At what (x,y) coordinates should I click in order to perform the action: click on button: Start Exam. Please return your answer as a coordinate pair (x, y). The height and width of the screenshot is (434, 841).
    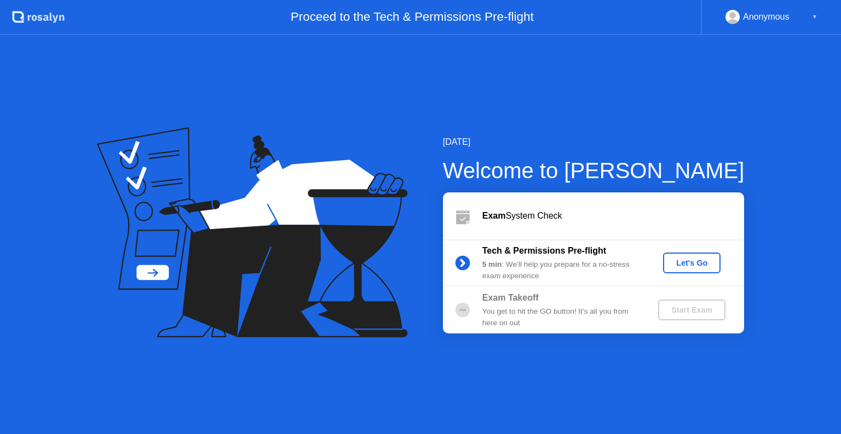
    Looking at the image, I should click on (691, 310).